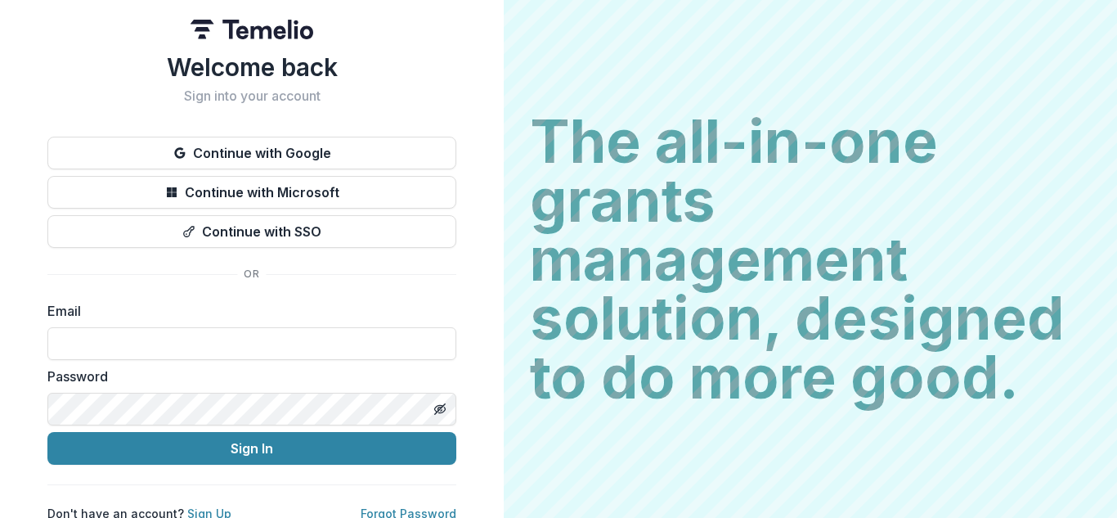  Describe the element at coordinates (440, 409) in the screenshot. I see `button: Toggle password visibility` at that location.